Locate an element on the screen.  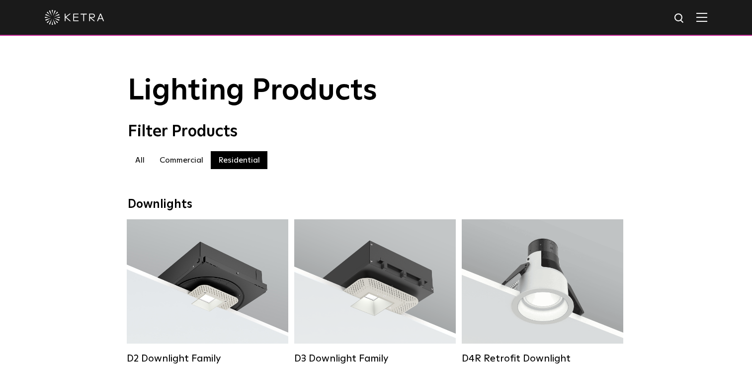
div: D3 Downlight Family is located at coordinates (375, 359).